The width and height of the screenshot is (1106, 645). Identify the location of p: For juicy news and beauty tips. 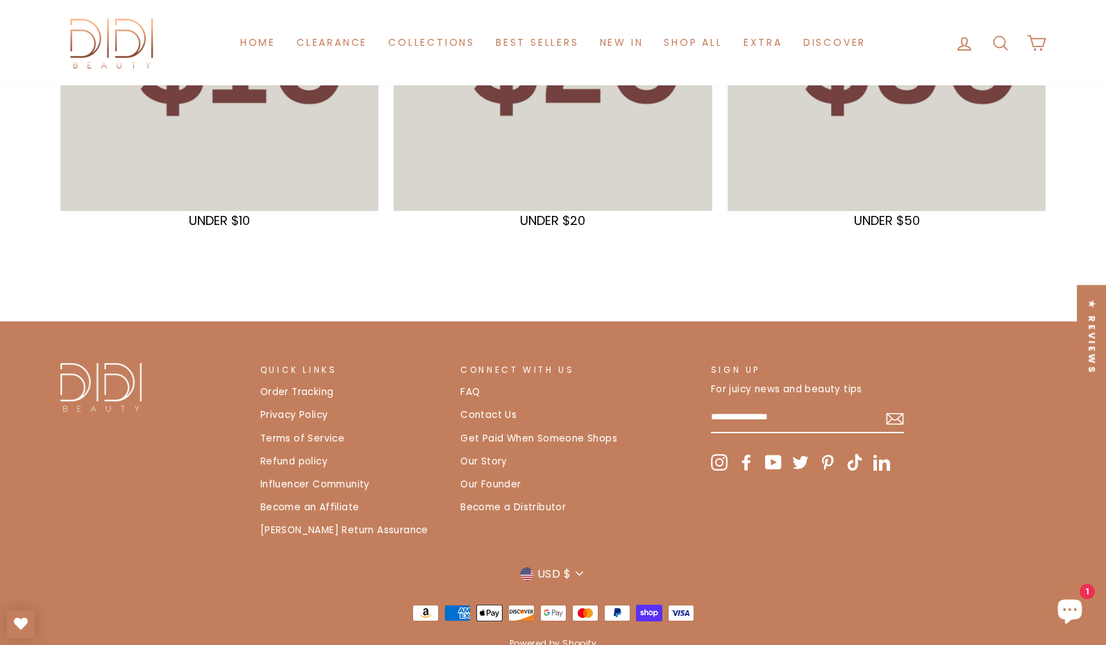
(807, 389).